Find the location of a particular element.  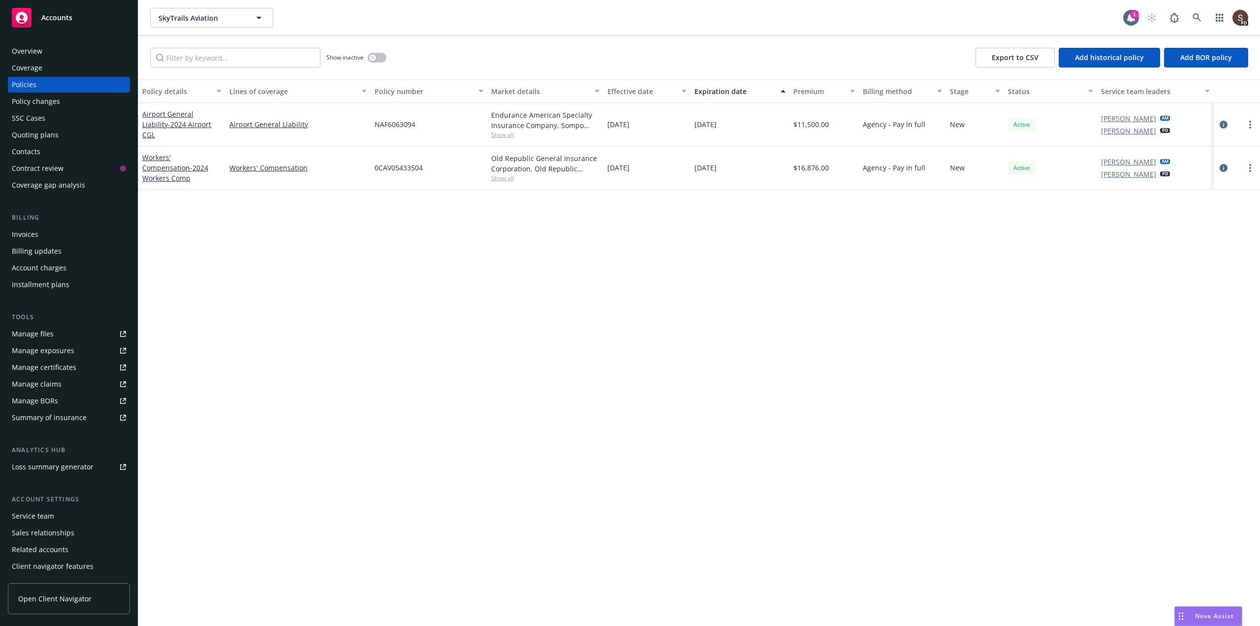

button: Market details is located at coordinates (546, 91).